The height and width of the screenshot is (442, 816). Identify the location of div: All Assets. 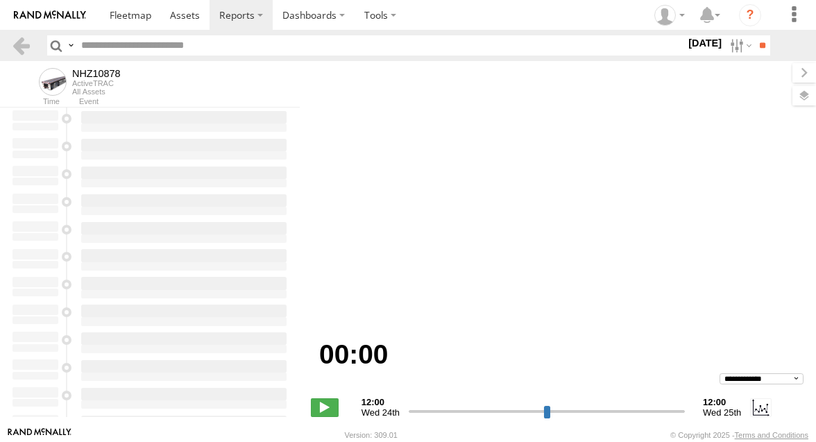
(96, 92).